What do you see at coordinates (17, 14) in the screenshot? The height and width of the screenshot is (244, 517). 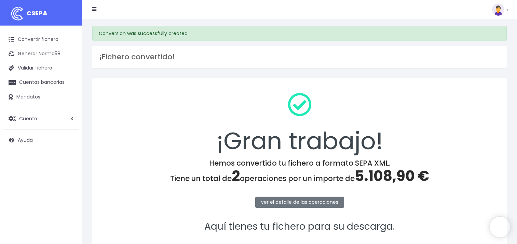 I see `img: logo` at bounding box center [17, 14].